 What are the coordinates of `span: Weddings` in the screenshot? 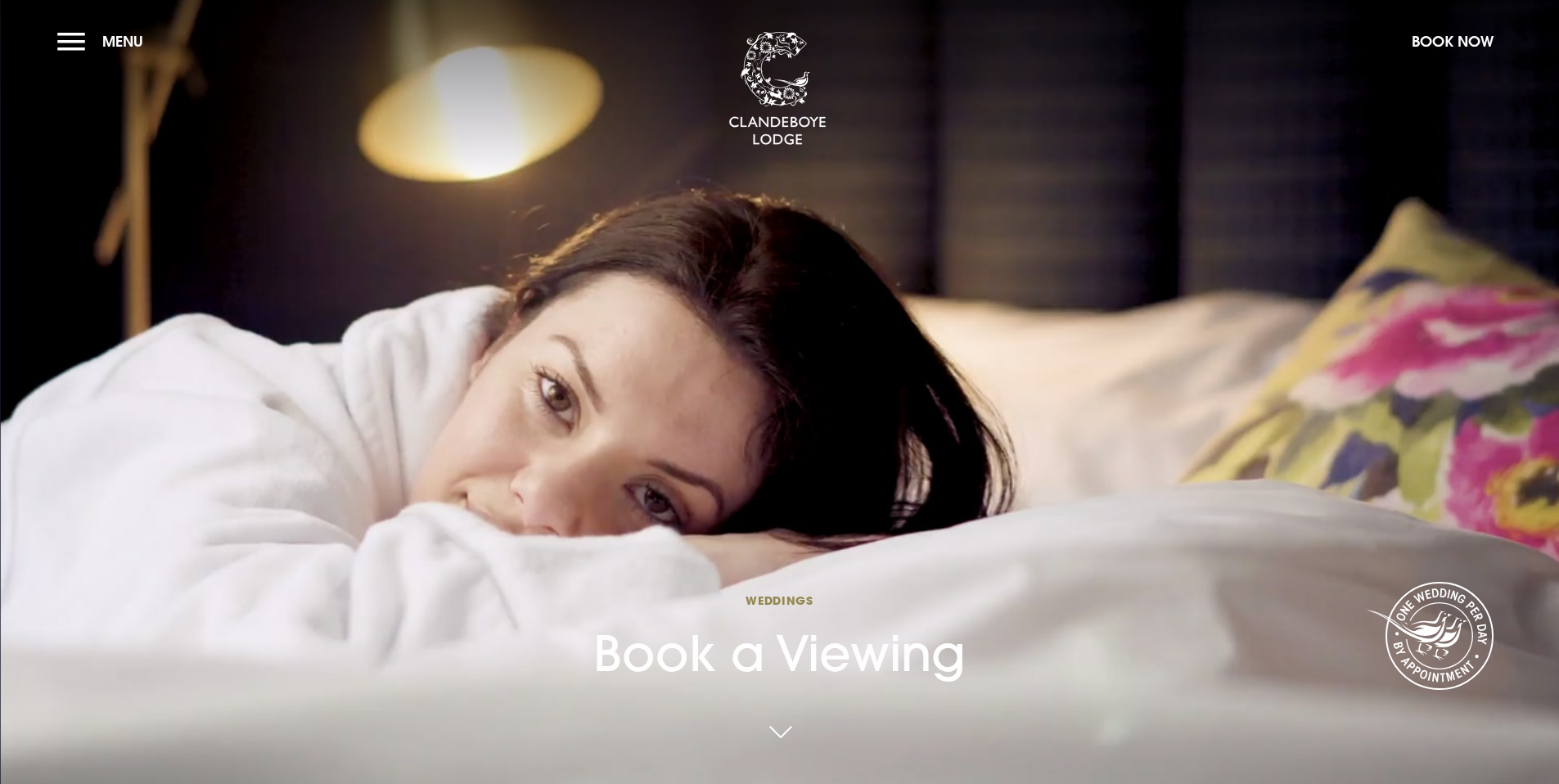 It's located at (780, 599).